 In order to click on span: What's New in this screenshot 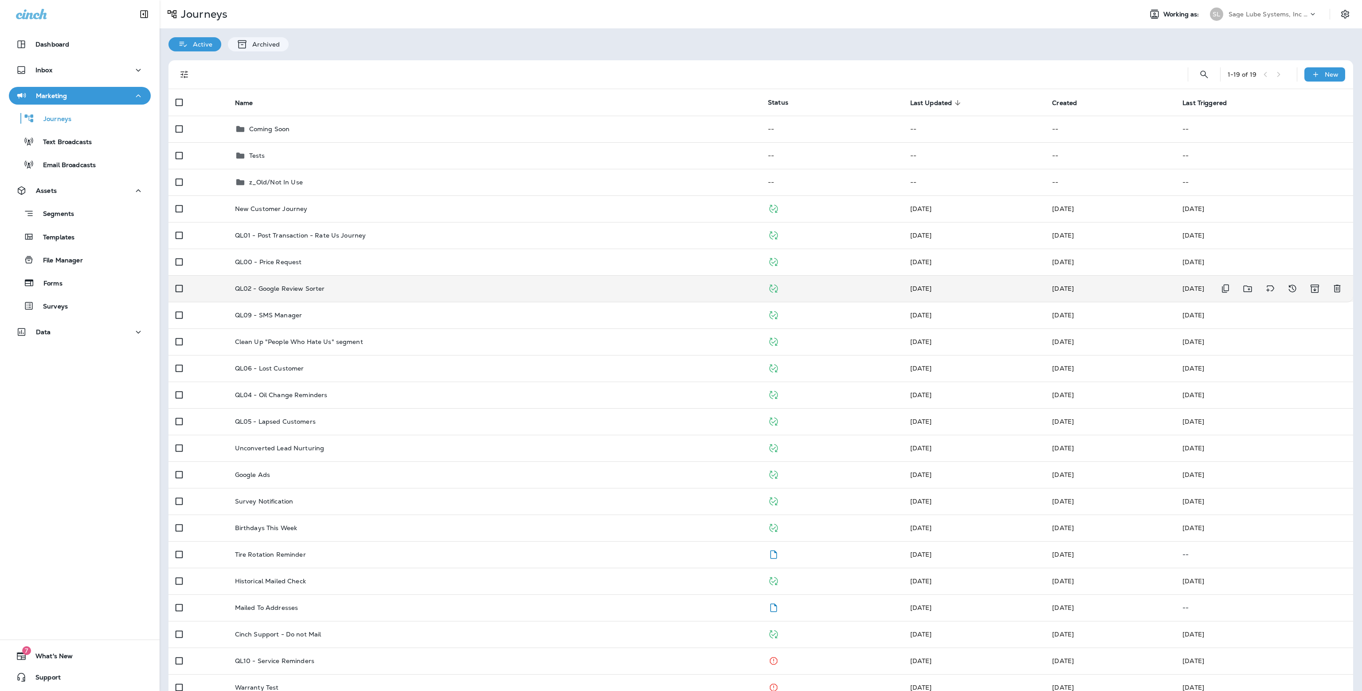, I will do `click(50, 658)`.